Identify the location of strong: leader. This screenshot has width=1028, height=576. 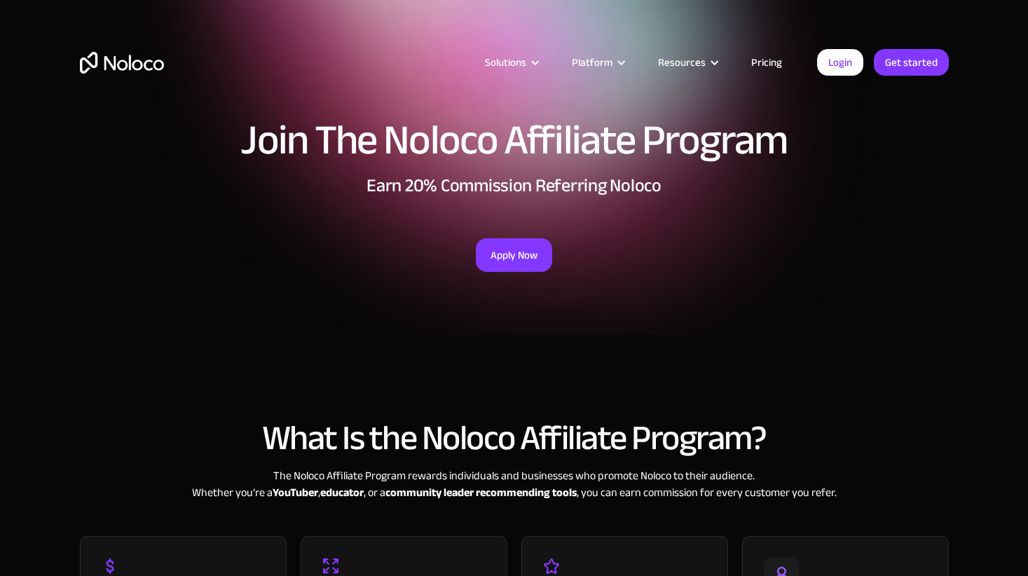
(458, 492).